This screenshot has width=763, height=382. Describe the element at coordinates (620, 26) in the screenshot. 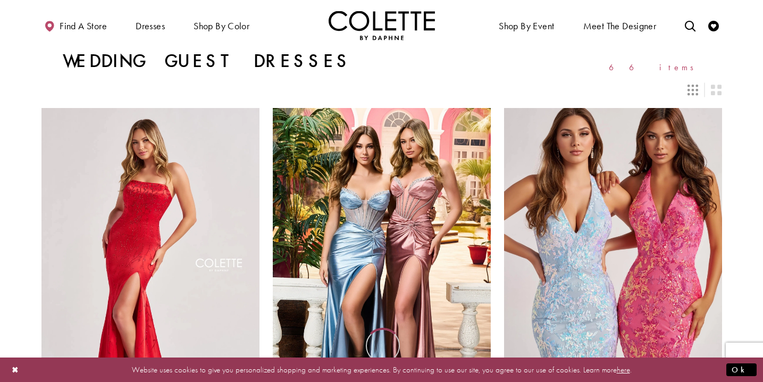

I see `span: Meet the designer` at that location.